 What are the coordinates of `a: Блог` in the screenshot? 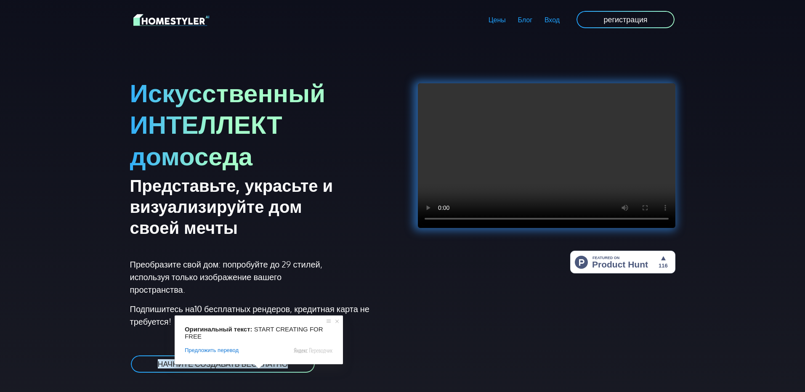 It's located at (525, 20).